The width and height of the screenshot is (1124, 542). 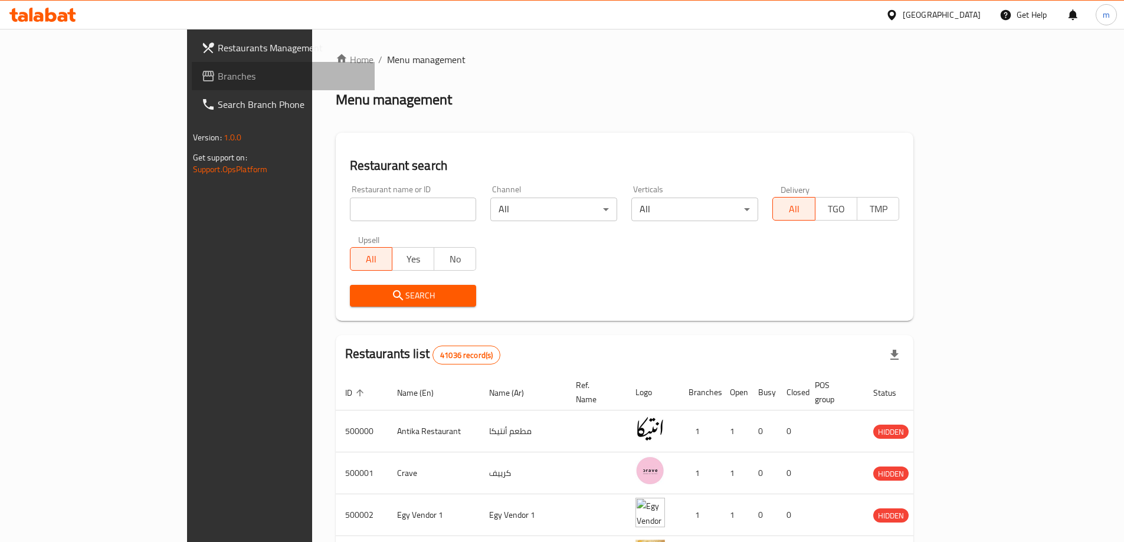 I want to click on th: Logo, so click(x=653, y=392).